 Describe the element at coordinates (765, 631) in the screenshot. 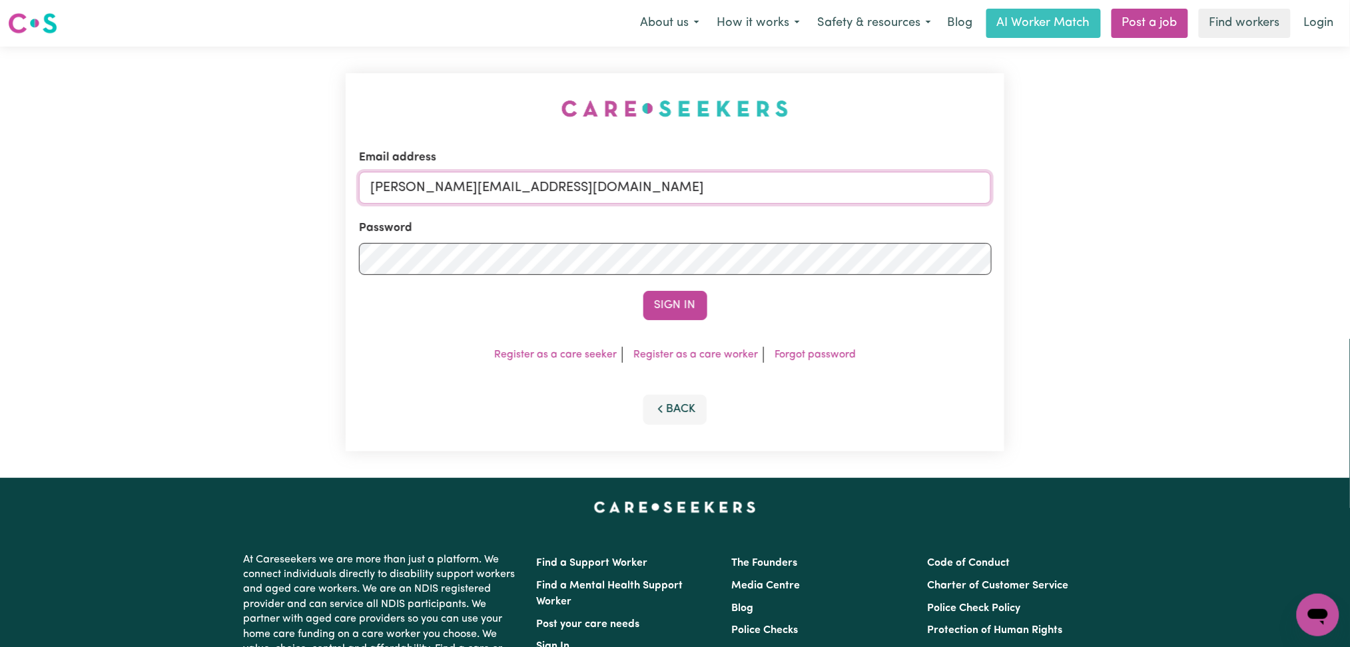

I see `a: Police Checks` at that location.